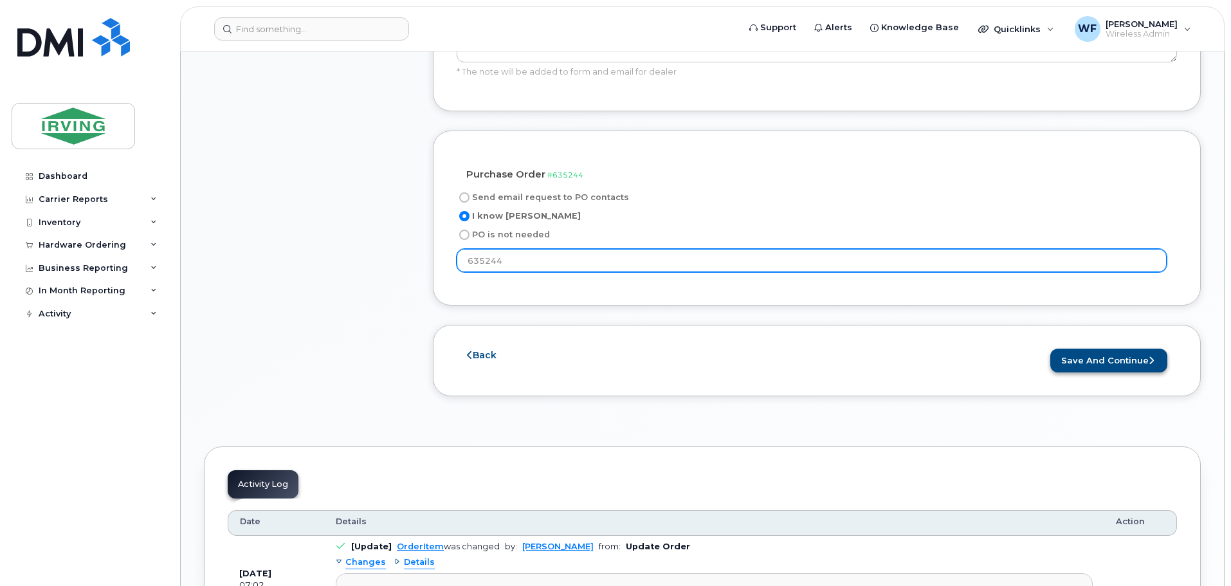  I want to click on input: Find something..., so click(311, 29).